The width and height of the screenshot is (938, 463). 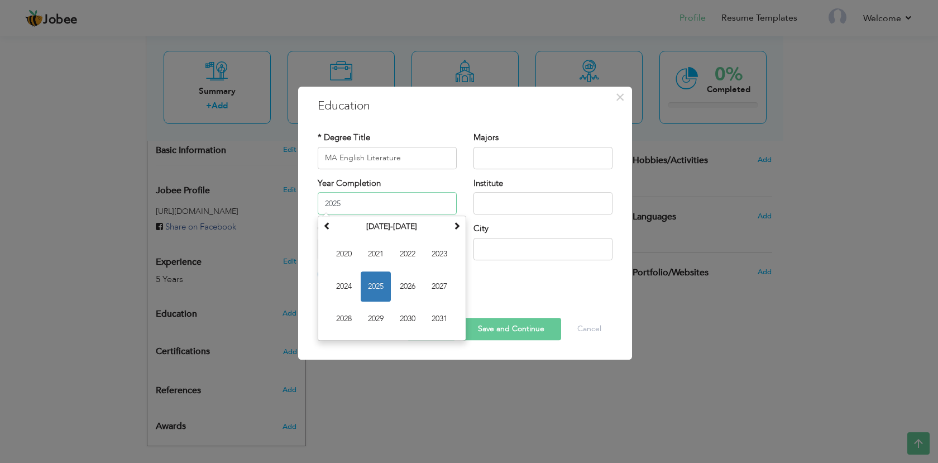 I want to click on label: Majors, so click(x=486, y=137).